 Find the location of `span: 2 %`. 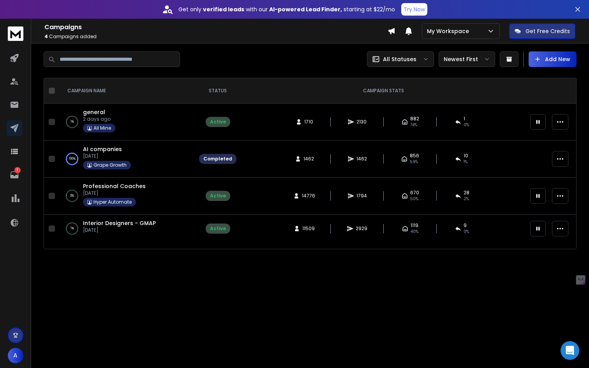

span: 2 % is located at coordinates (466, 199).